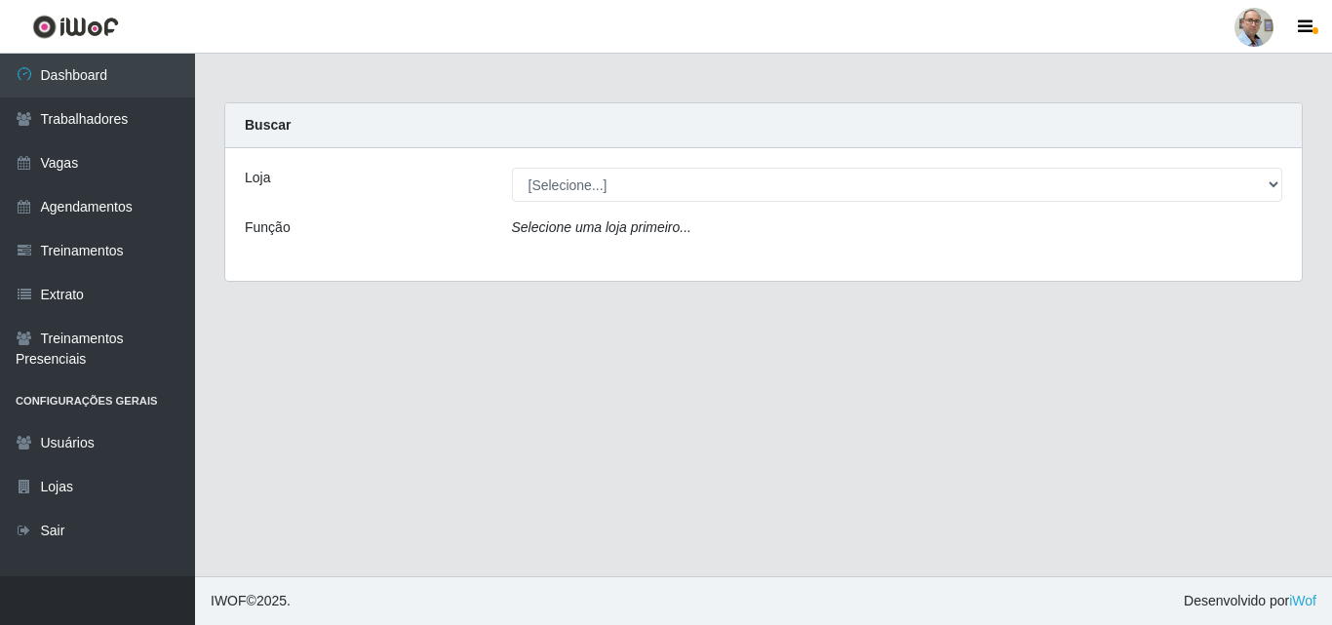 This screenshot has height=625, width=1332. Describe the element at coordinates (267, 227) in the screenshot. I see `label: Função` at that location.